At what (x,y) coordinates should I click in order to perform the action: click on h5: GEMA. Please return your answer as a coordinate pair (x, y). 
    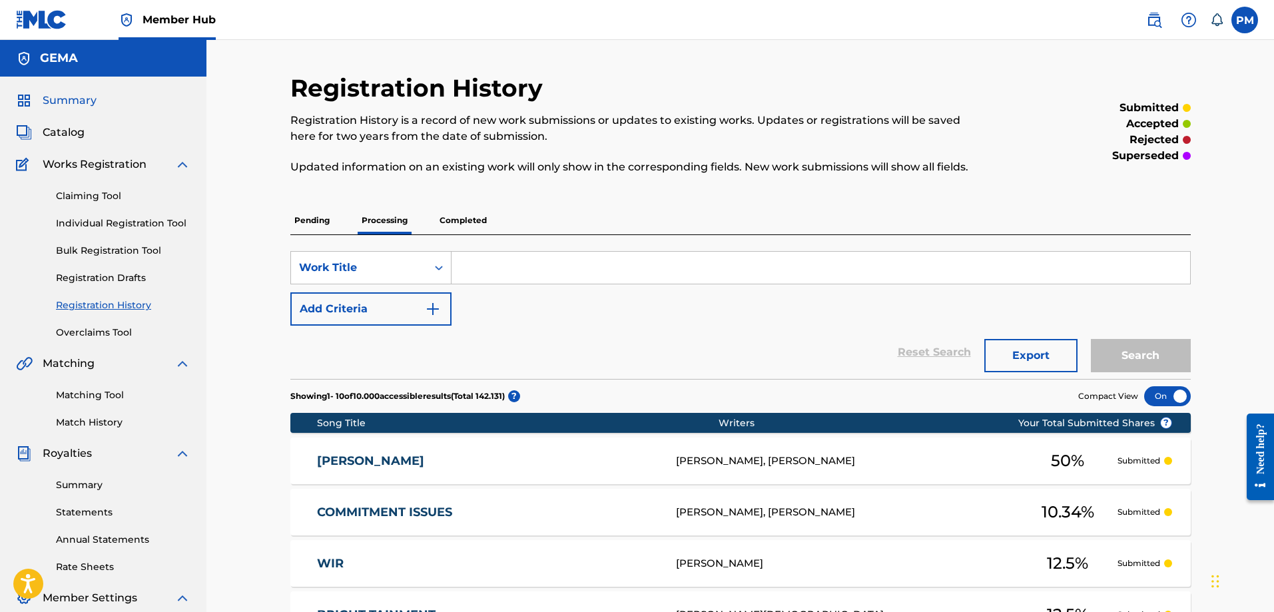
    Looking at the image, I should click on (59, 58).